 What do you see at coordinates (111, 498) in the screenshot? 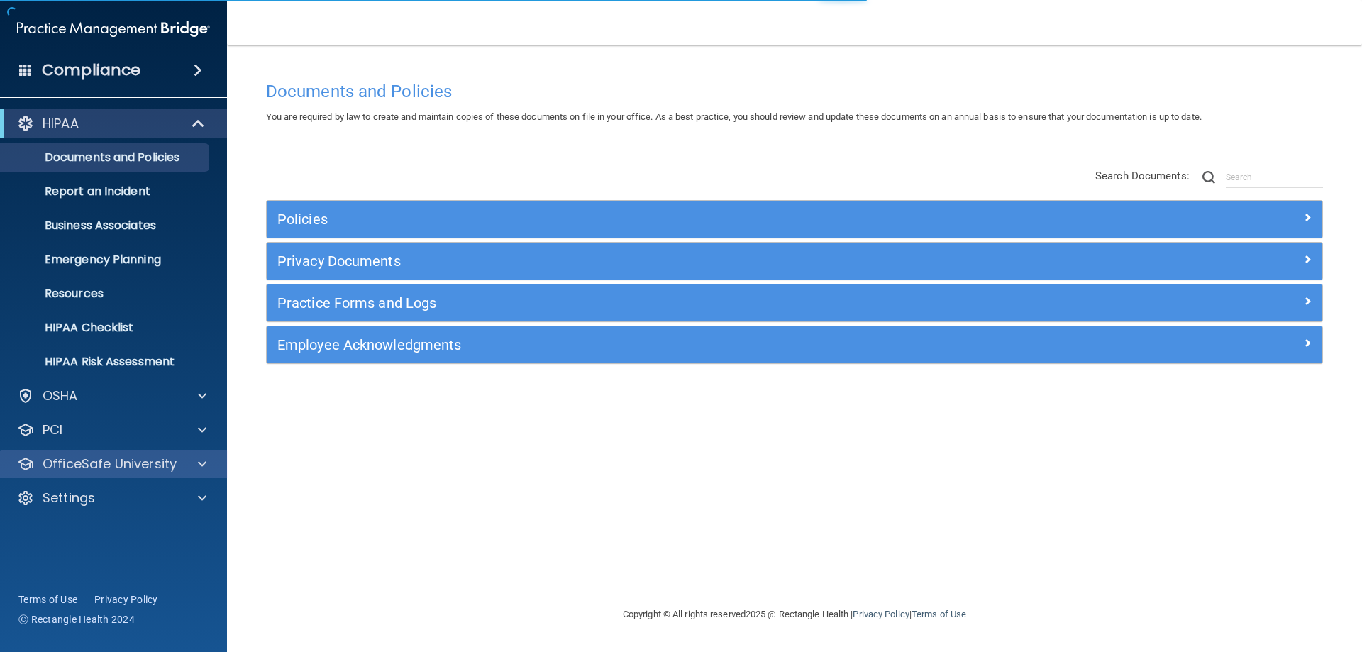
I see `a: Settings` at bounding box center [111, 498].